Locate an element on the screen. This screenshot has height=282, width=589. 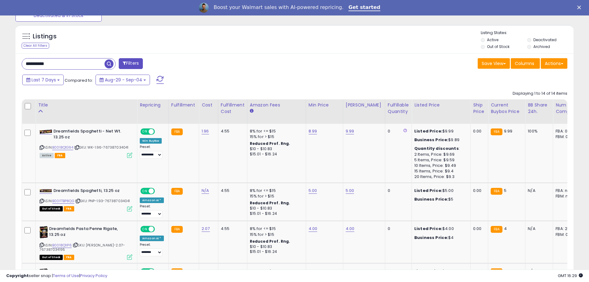
b: Listed Price: is located at coordinates (428, 228).